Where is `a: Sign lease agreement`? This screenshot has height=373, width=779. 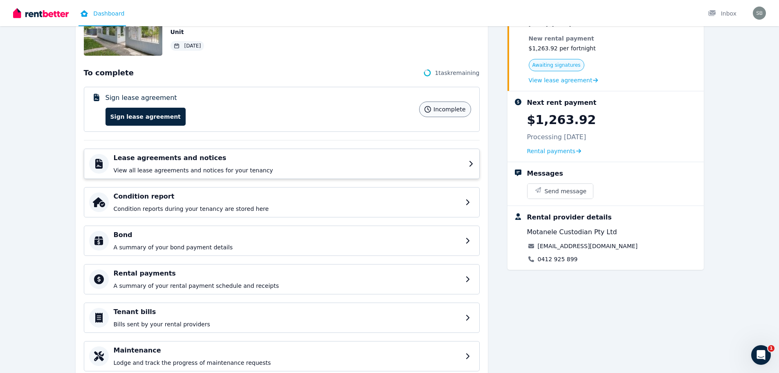
a: Sign lease agreement is located at coordinates (146, 117).